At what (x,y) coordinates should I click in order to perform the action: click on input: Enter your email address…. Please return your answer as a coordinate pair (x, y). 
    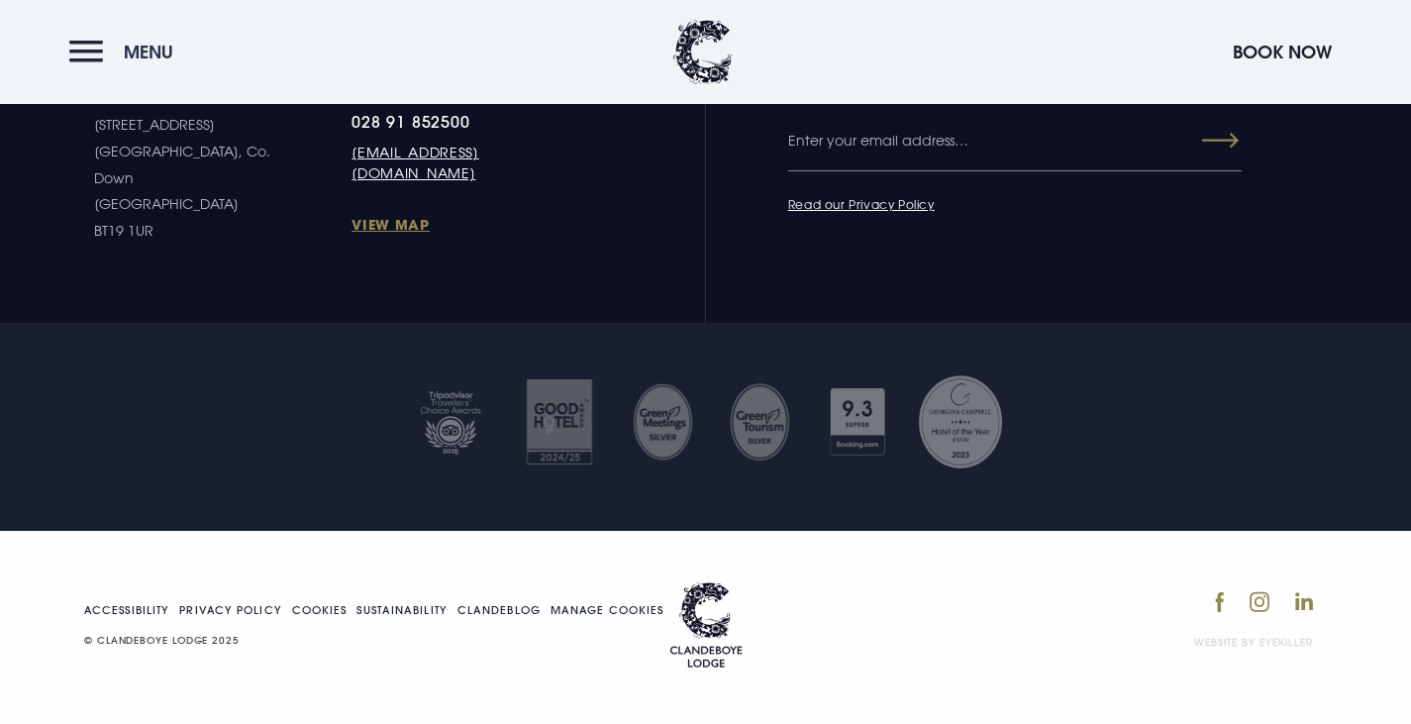
    Looking at the image, I should click on (1015, 142).